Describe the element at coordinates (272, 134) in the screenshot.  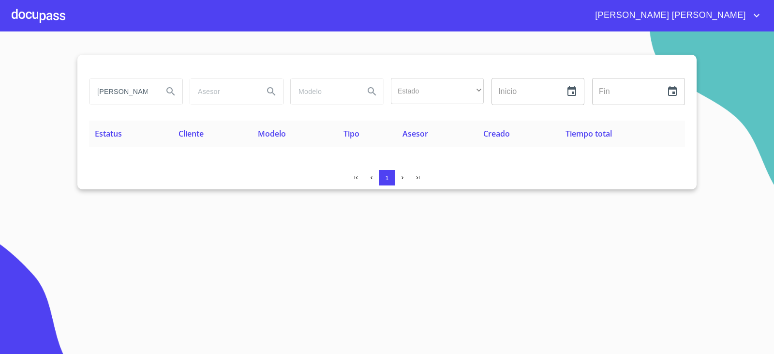
I see `span: Modelo` at that location.